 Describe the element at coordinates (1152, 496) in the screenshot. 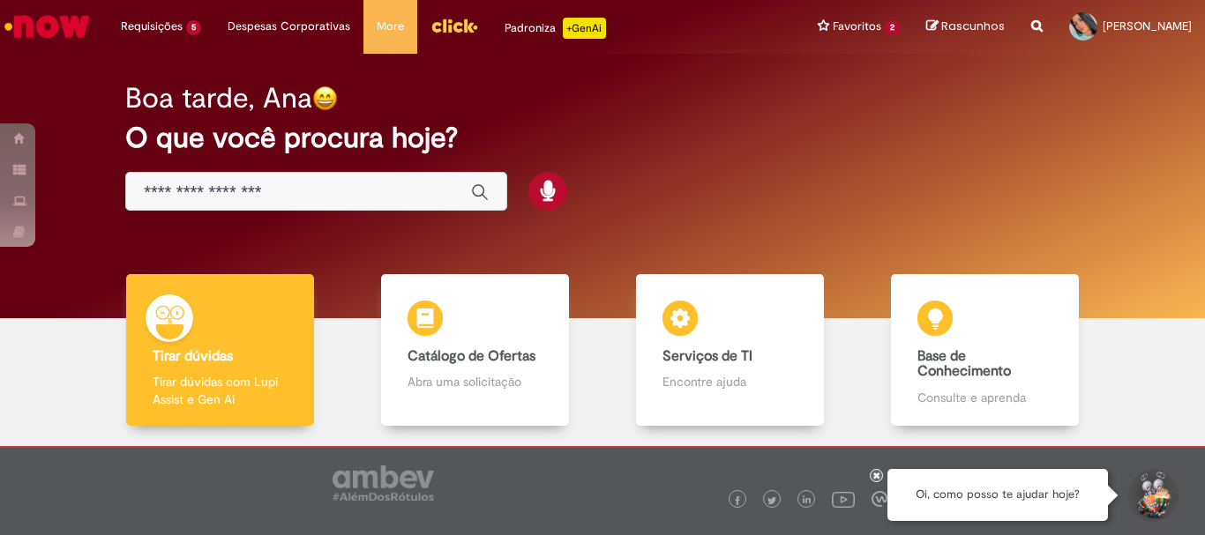

I see `button: Iniciar Conversa de Suporte` at that location.